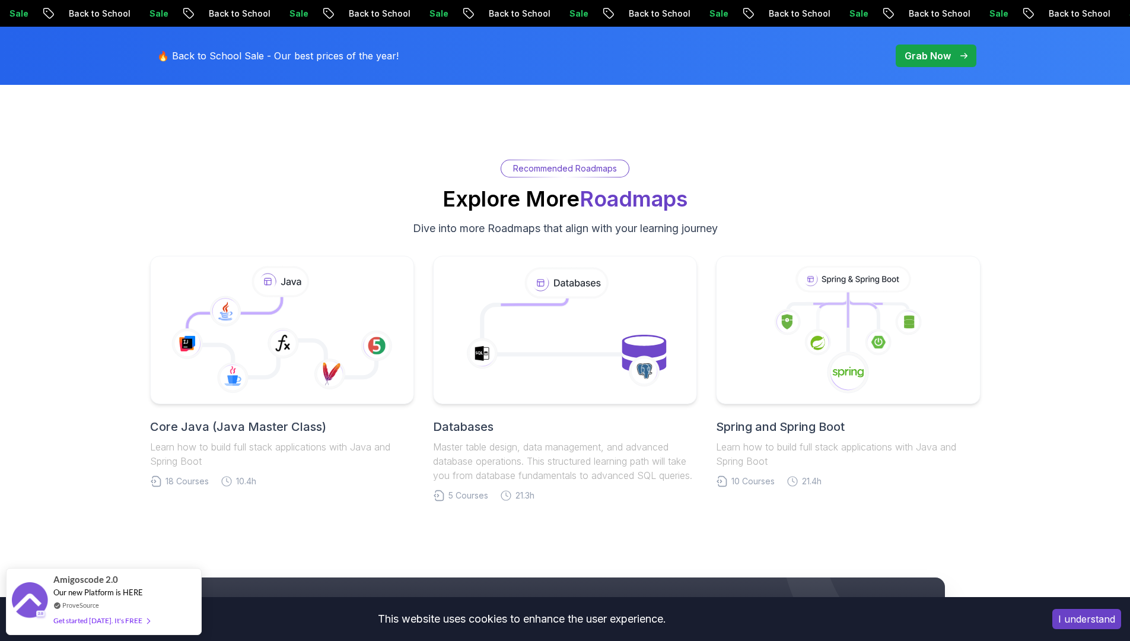  Describe the element at coordinates (98, 592) in the screenshot. I see `span: Our new Platform is HERE` at that location.